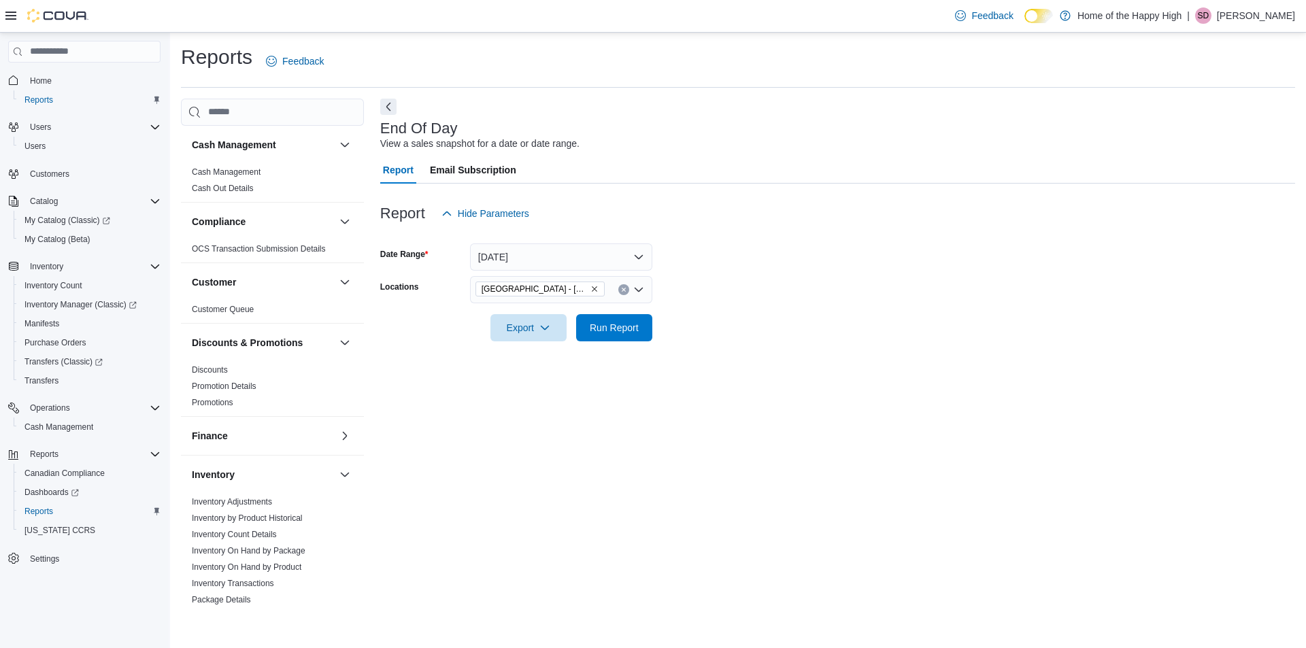 Image resolution: width=1306 pixels, height=648 pixels. I want to click on span: Feedback, so click(992, 16).